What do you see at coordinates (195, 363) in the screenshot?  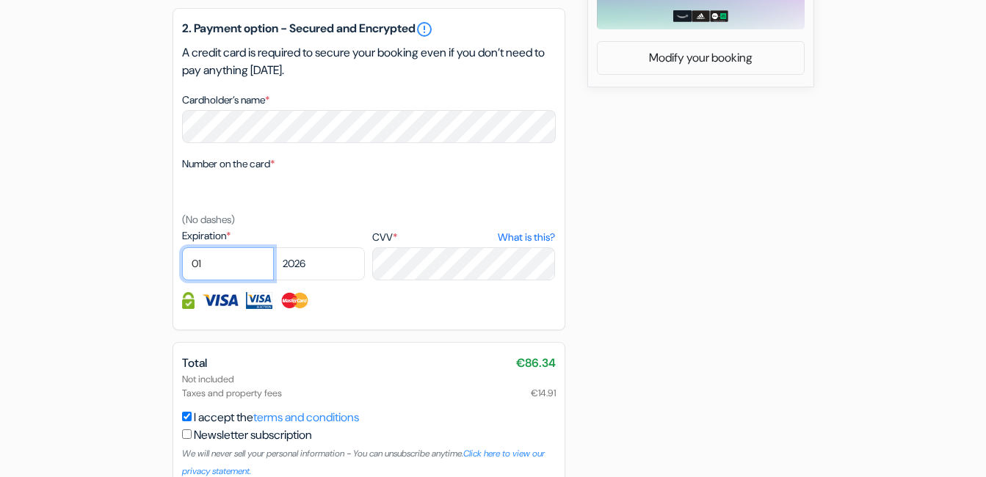 I see `span: Total` at bounding box center [195, 363].